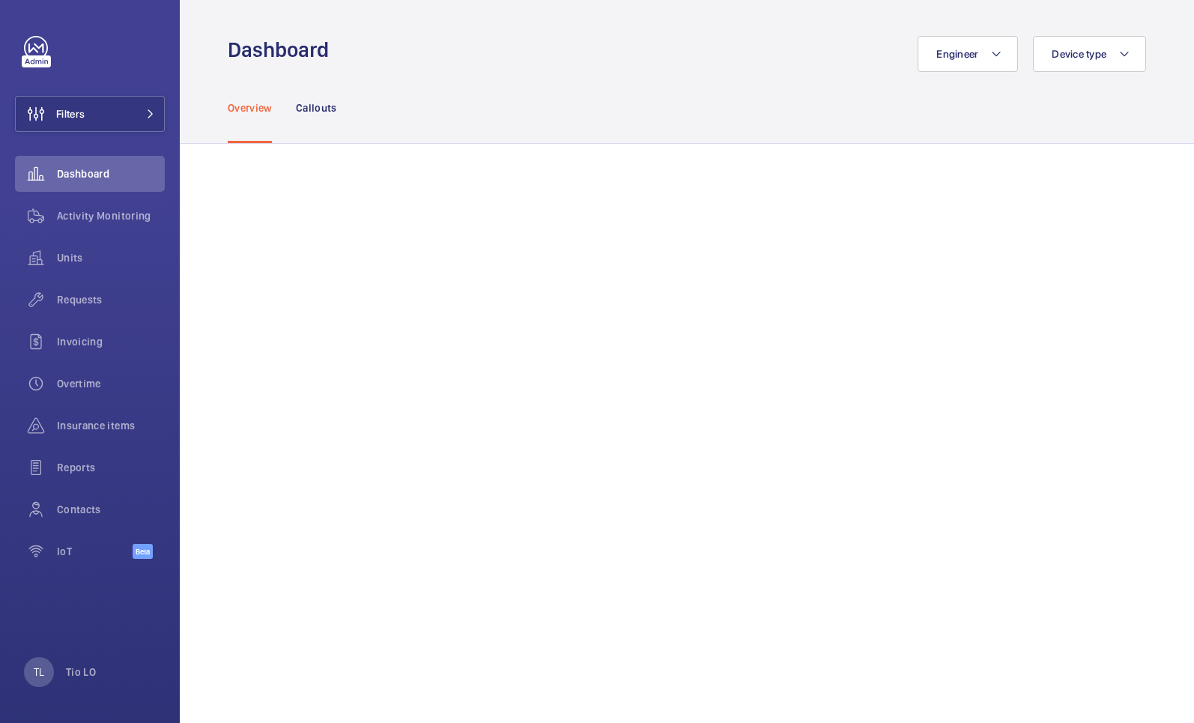 This screenshot has width=1194, height=723. What do you see at coordinates (111, 258) in the screenshot?
I see `span: Units` at bounding box center [111, 258].